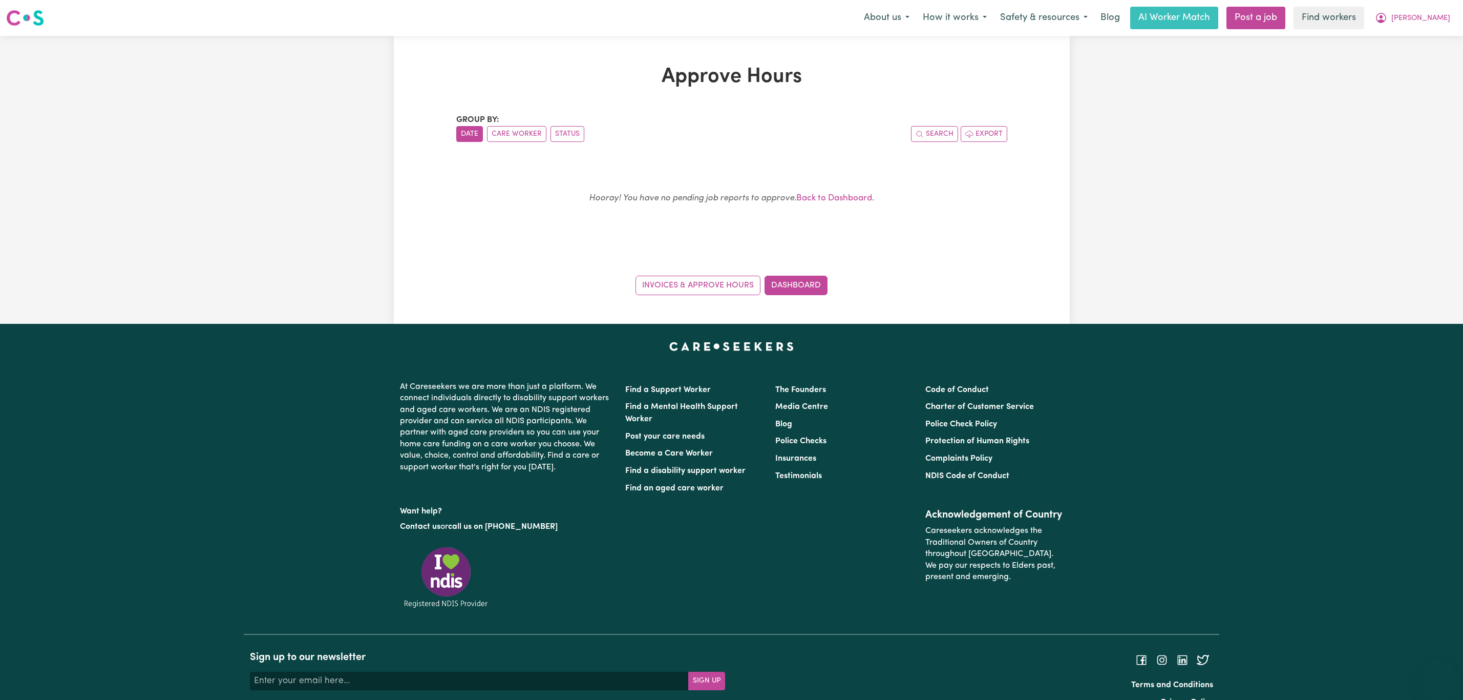 This screenshot has height=700, width=1463. Describe the element at coordinates (25, 18) in the screenshot. I see `a: Careseekers logo` at that location.